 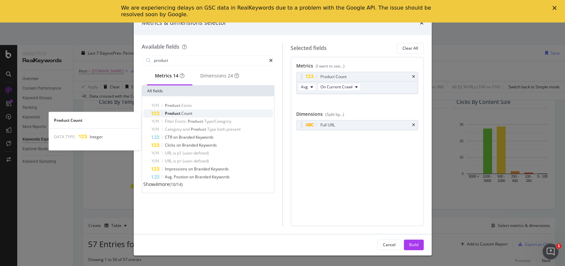 What do you see at coordinates (357, 125) in the screenshot?
I see `div: Full URLtimes` at bounding box center [357, 125].